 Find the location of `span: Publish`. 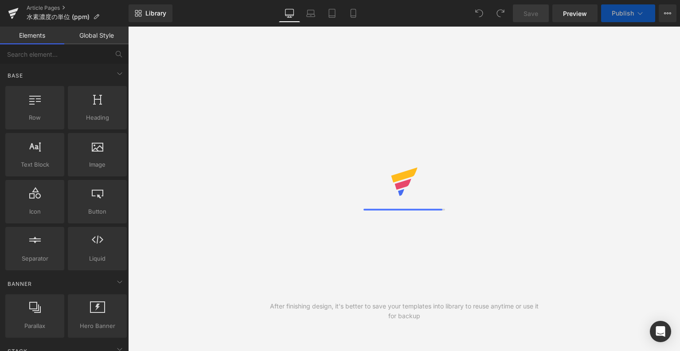

span: Publish is located at coordinates (623, 13).